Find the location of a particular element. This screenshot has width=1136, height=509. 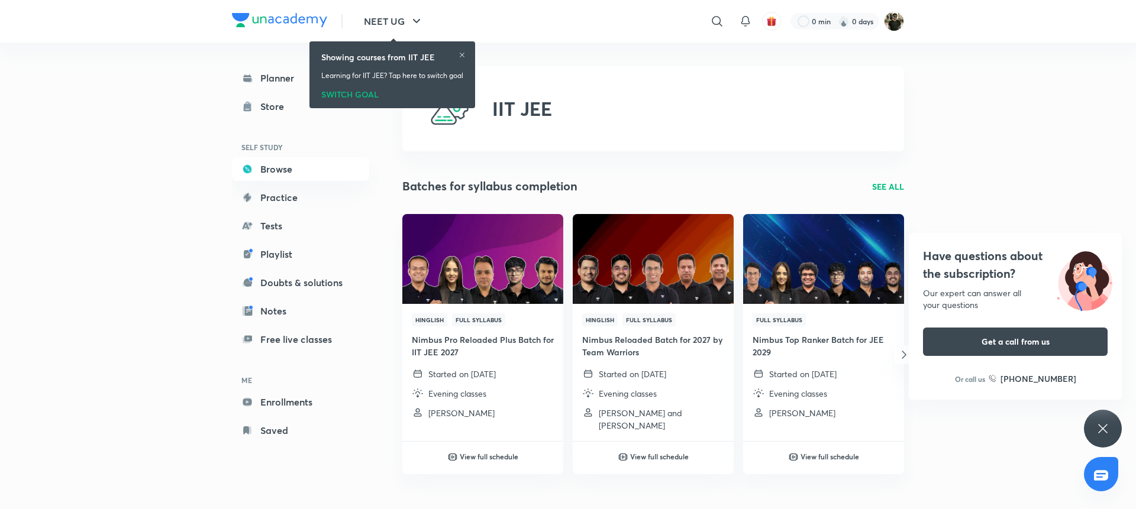

a: Notes is located at coordinates (301, 311).